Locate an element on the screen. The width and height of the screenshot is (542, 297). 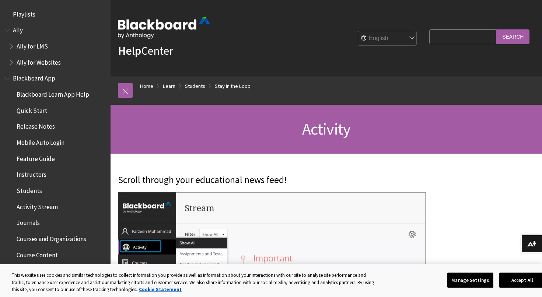
span: Ally is located at coordinates (18, 29).